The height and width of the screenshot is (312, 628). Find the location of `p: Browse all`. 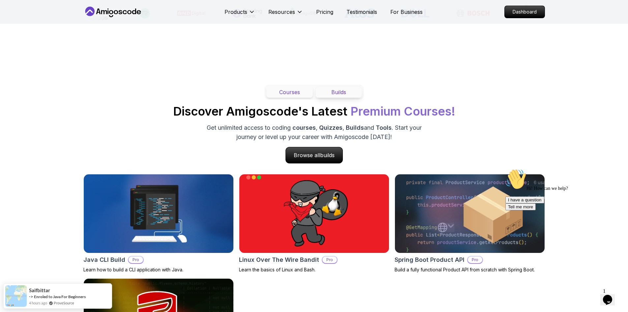

p: Browse all is located at coordinates (314, 155).